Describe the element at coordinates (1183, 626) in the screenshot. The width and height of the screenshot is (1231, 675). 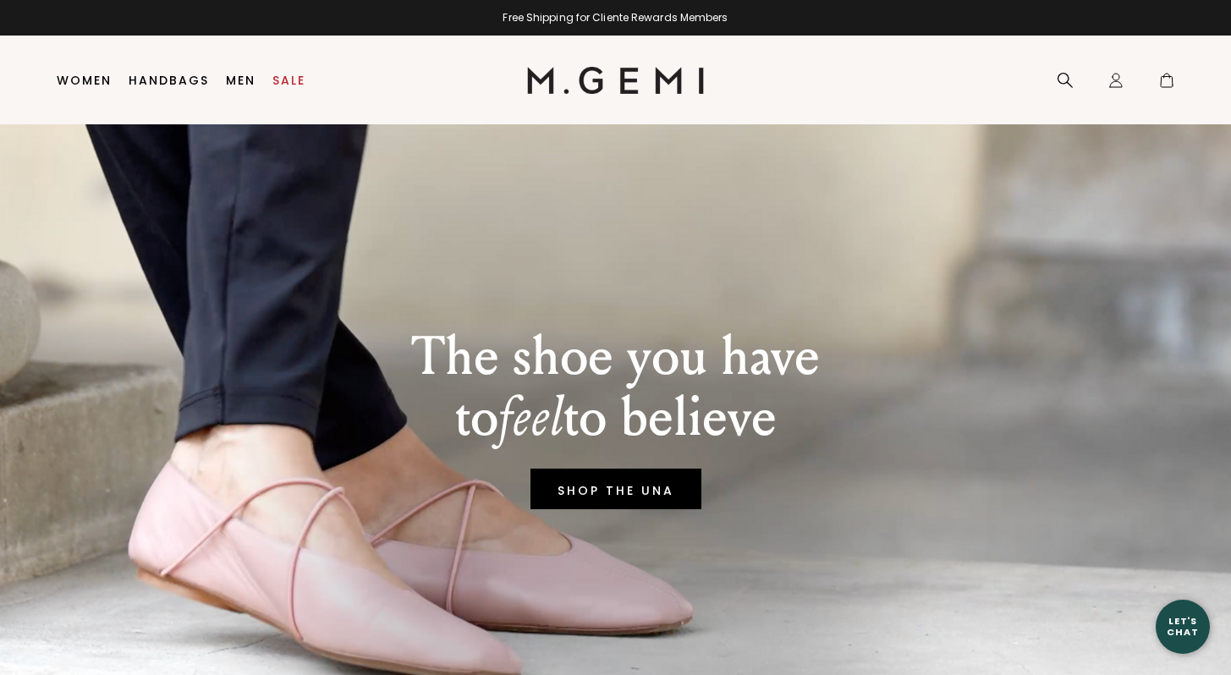
I see `div: Let's Chat` at that location.